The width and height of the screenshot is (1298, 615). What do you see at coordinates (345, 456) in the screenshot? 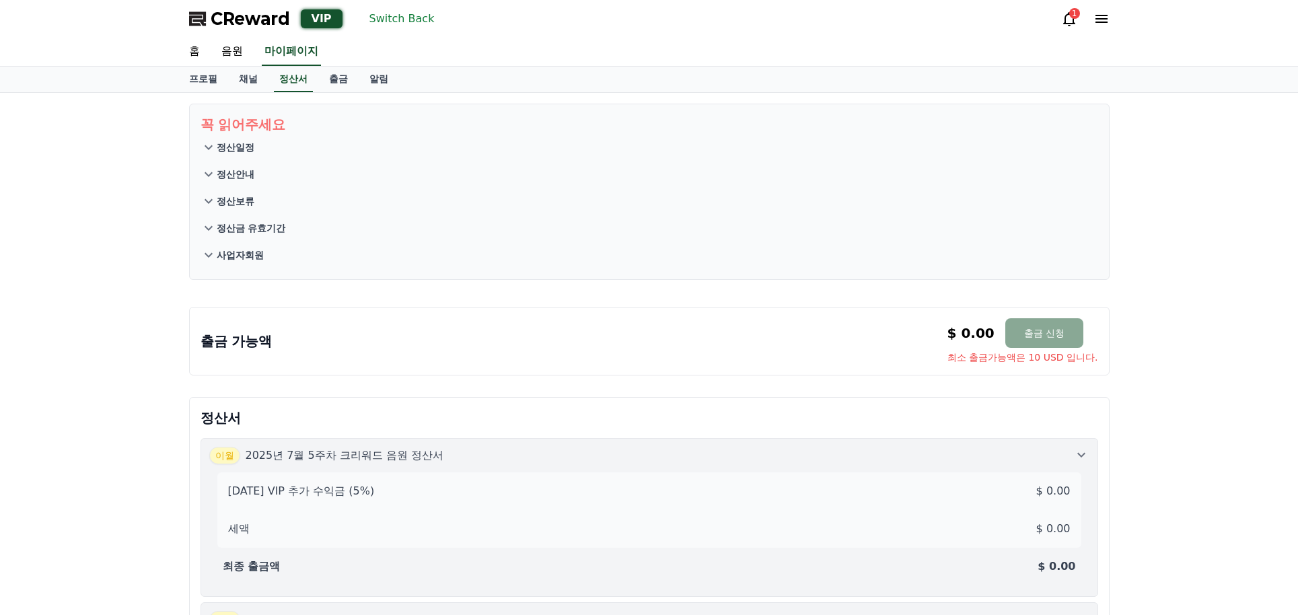
I see `p: 2025년 7월 5주차 크리워드 음원 정산서` at bounding box center [345, 456].